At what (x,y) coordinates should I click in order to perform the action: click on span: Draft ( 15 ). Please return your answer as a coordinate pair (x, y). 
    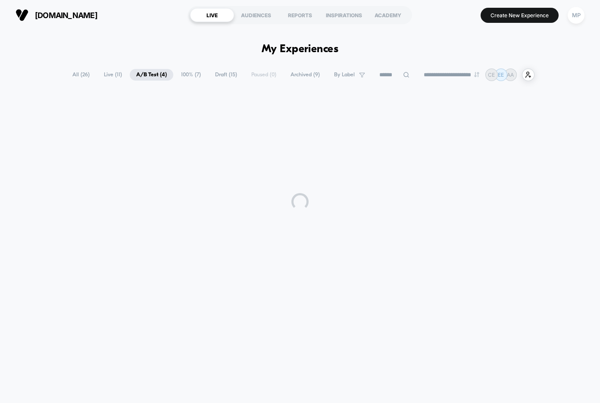
    Looking at the image, I should click on (226, 75).